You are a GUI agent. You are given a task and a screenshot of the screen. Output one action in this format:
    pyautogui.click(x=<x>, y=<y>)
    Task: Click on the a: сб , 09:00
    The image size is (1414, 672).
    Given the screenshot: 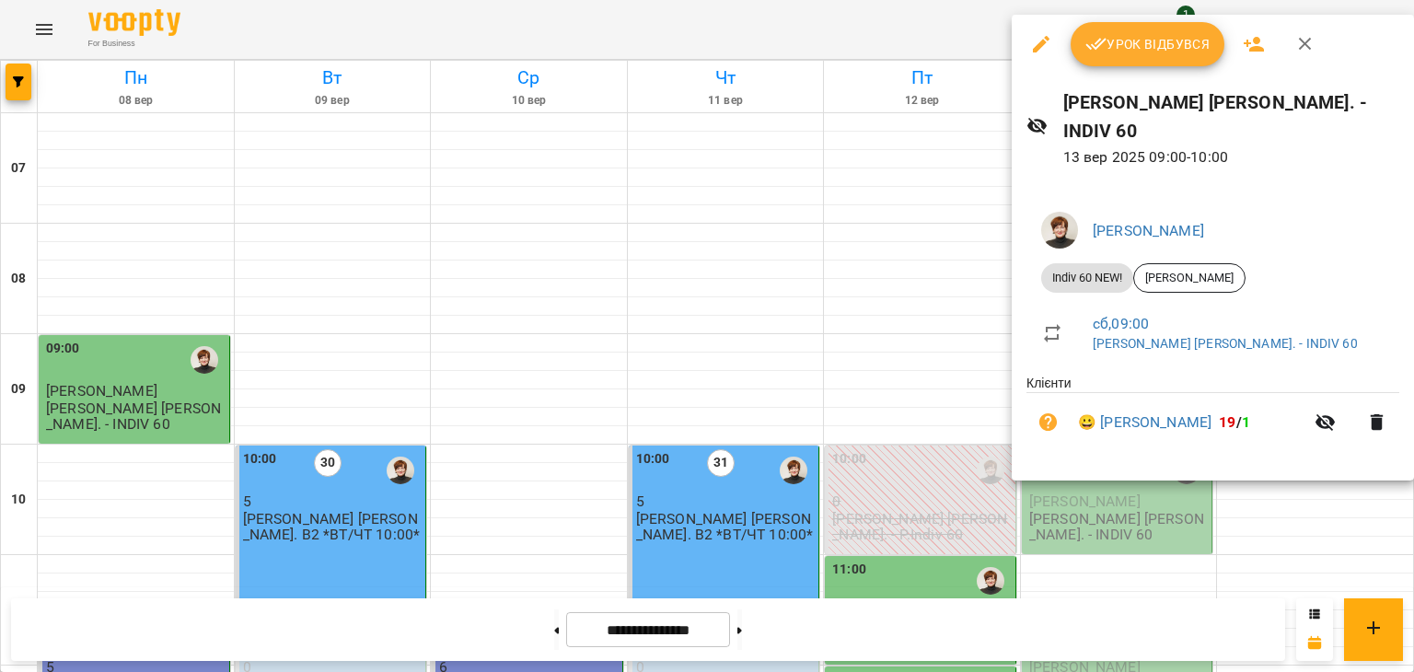 What is the action you would take?
    pyautogui.click(x=1121, y=323)
    